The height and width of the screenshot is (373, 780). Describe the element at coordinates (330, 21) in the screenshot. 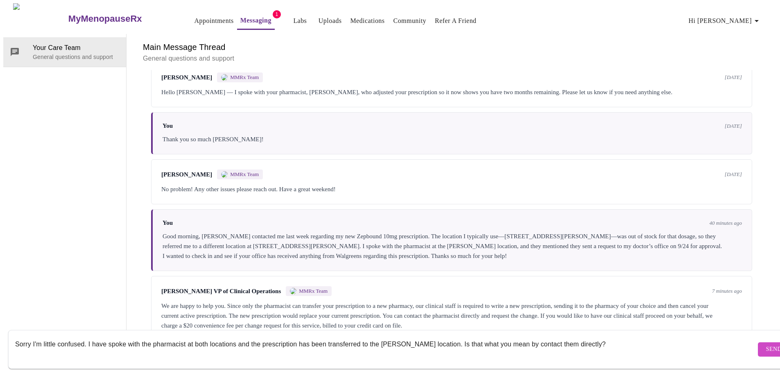

I see `button: Uploads` at that location.